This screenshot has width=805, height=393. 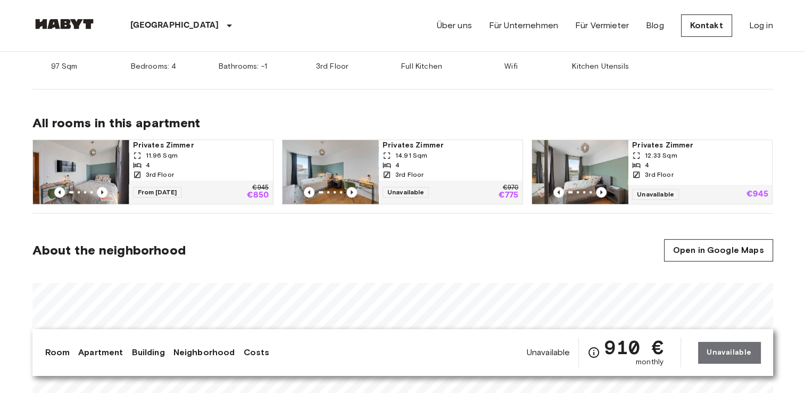 What do you see at coordinates (243, 67) in the screenshot?
I see `span: Bathrooms: -1` at bounding box center [243, 67].